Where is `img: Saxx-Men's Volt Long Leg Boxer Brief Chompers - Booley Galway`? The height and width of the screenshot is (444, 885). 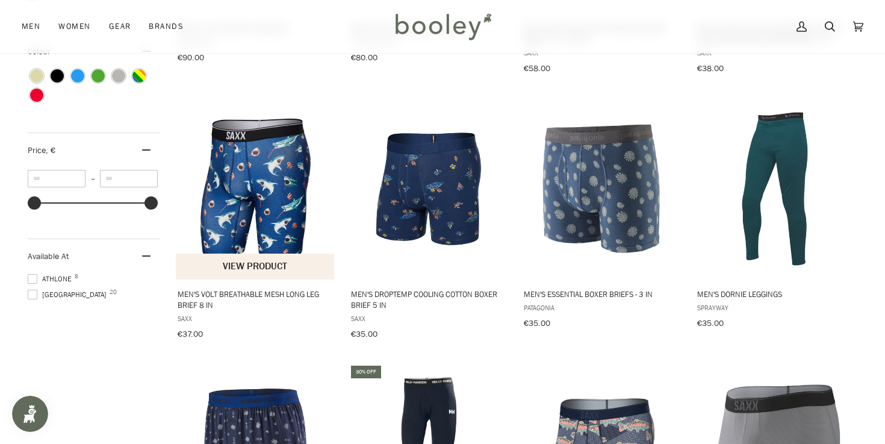
img: Saxx-Men's Volt Long Leg Boxer Brief Chompers - Booley Galway is located at coordinates (255, 188).